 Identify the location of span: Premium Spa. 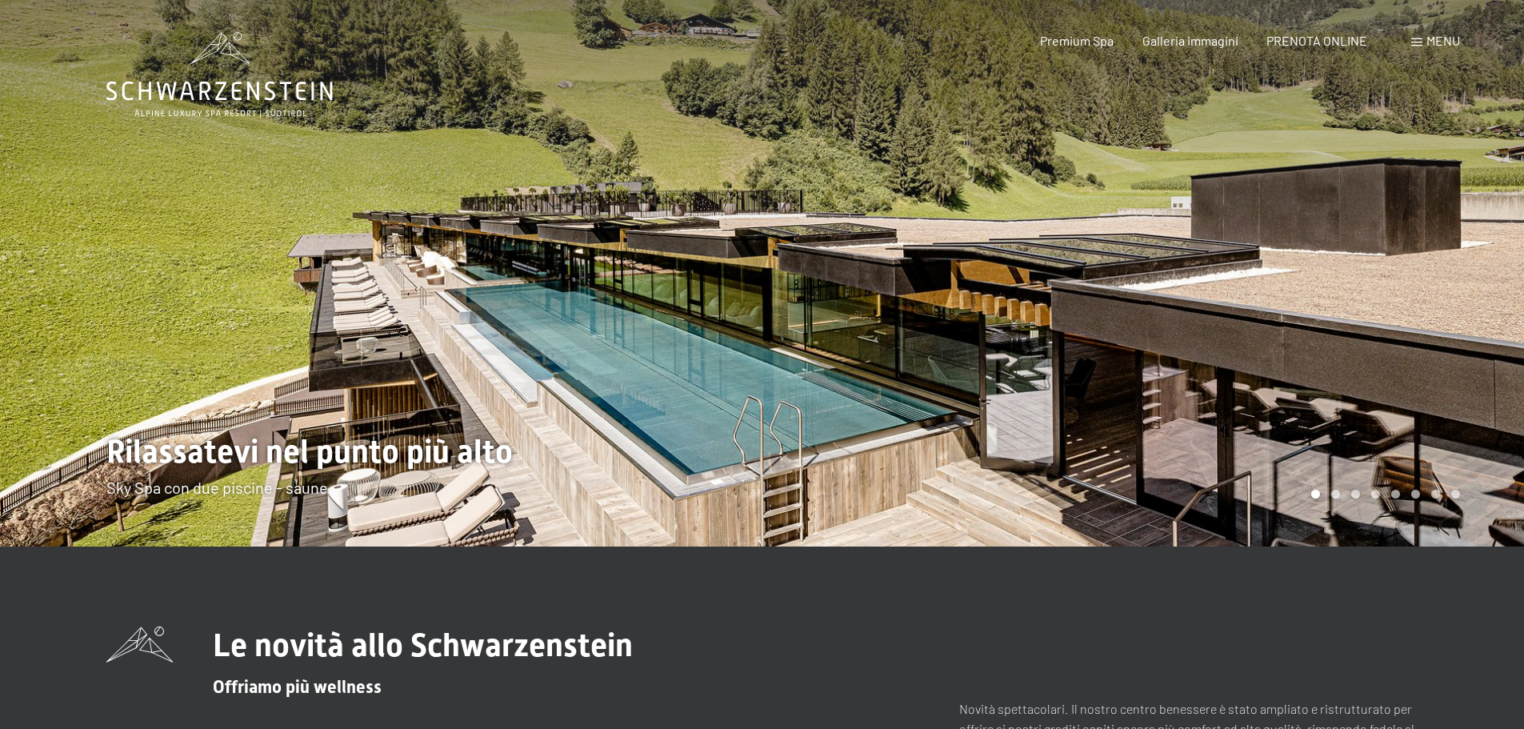
(1077, 40).